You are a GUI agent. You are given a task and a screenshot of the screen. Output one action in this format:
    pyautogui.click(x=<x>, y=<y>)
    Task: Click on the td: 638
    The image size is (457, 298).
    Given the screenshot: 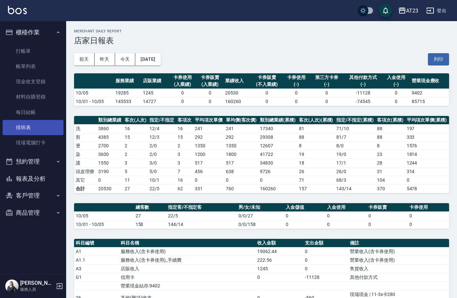 What is the action you would take?
    pyautogui.click(x=241, y=171)
    